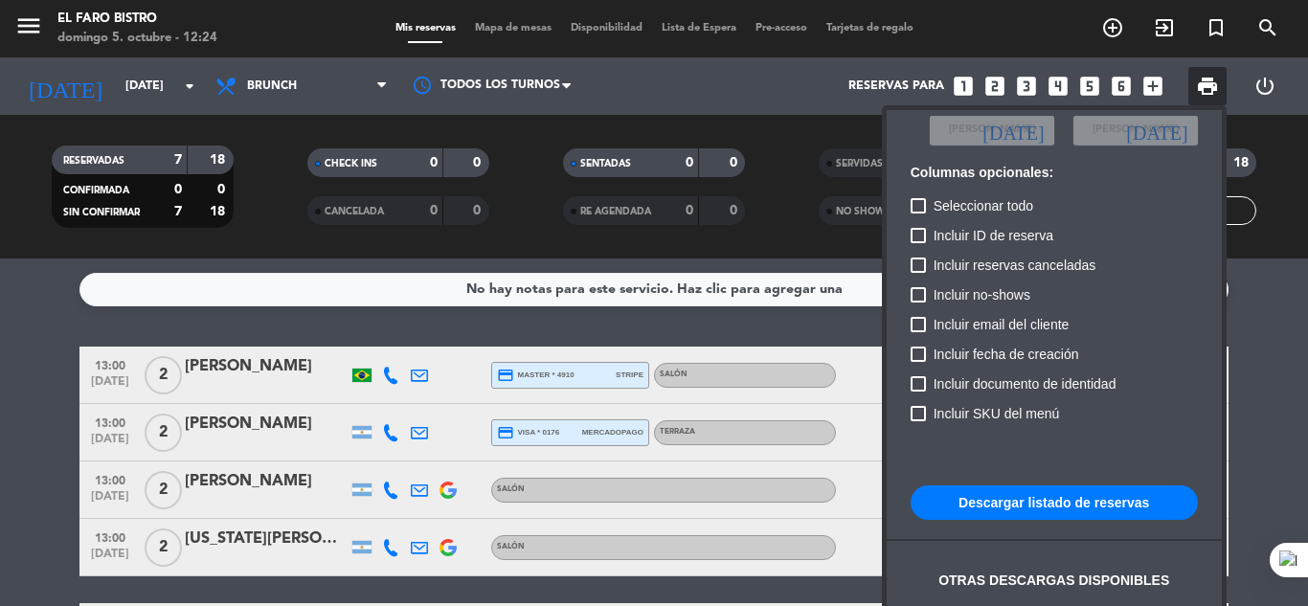 This screenshot has height=606, width=1308. I want to click on span: Incluir email del cliente, so click(1001, 325).